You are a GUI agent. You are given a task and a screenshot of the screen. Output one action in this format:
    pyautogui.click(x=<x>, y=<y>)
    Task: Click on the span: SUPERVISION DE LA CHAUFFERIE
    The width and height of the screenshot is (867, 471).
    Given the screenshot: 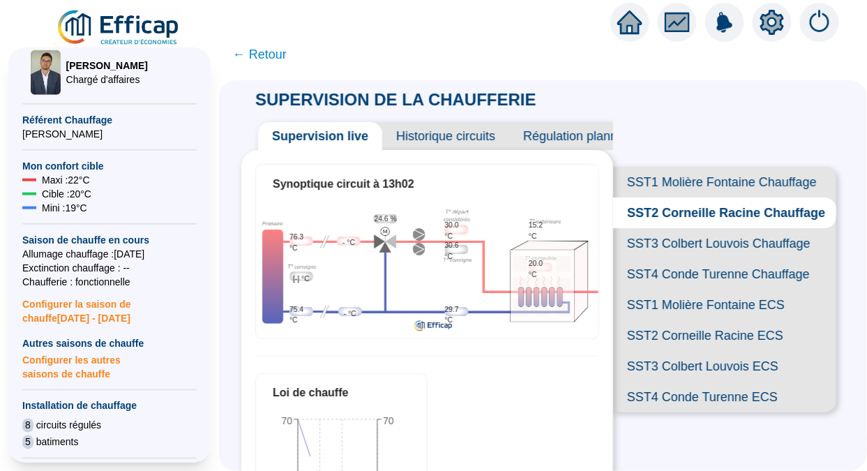 What is the action you would take?
    pyautogui.click(x=395, y=99)
    